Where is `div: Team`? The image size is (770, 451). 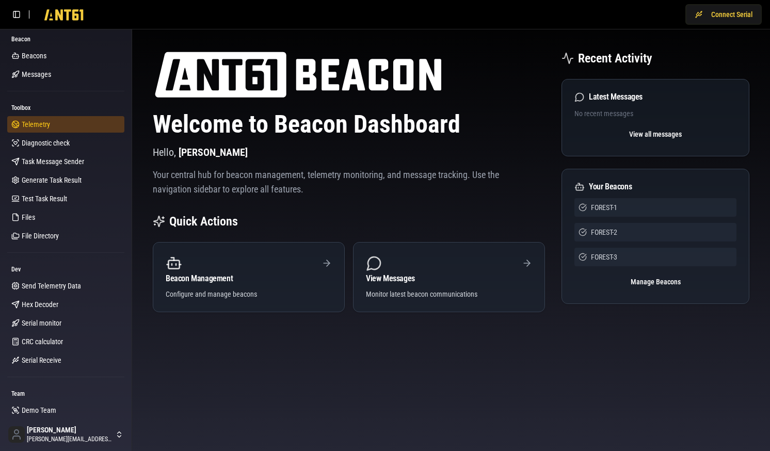 div: Team is located at coordinates (66, 394).